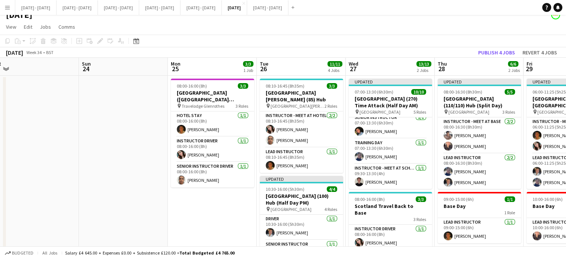 The height and width of the screenshot is (259, 566). I want to click on span: 5/5, so click(510, 92).